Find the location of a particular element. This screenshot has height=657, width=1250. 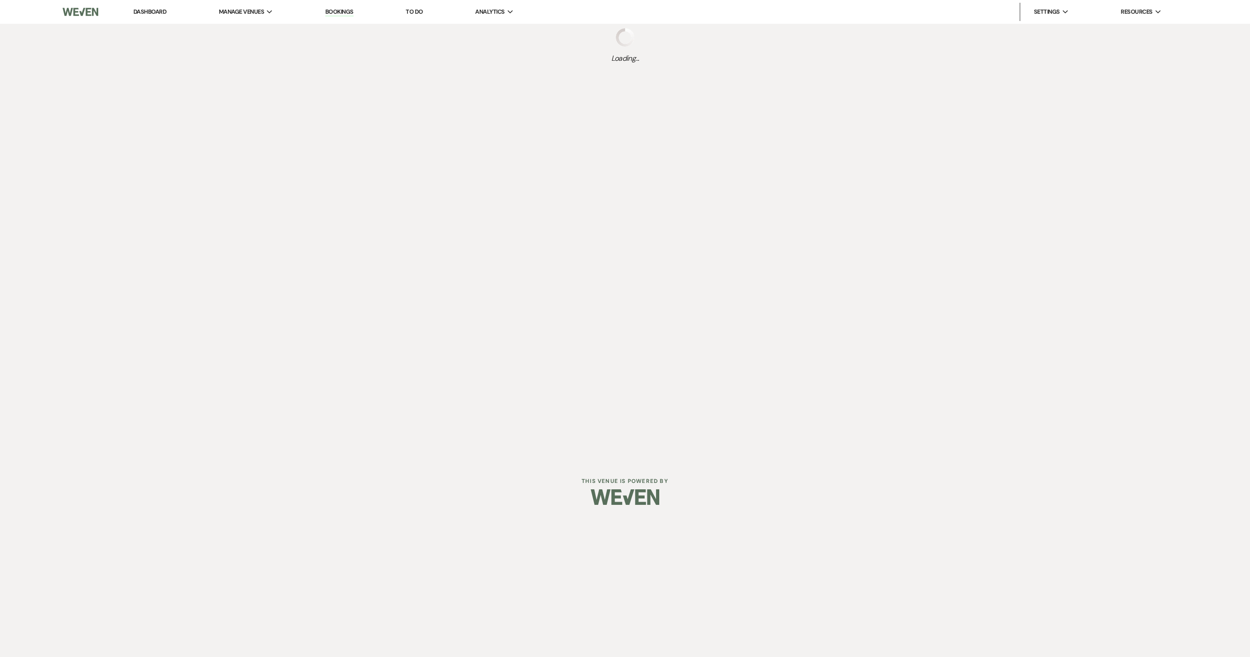

span: Analytics is located at coordinates (490, 12).